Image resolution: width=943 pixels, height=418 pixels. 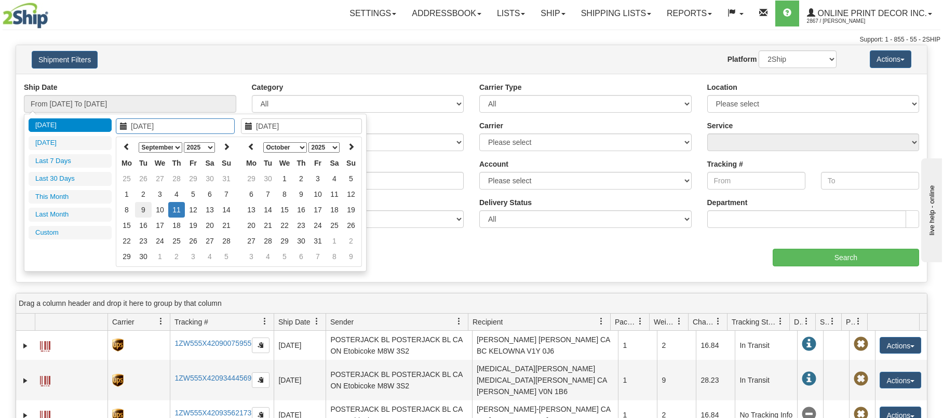 What do you see at coordinates (351, 210) in the screenshot?
I see `td: 19` at bounding box center [351, 210].